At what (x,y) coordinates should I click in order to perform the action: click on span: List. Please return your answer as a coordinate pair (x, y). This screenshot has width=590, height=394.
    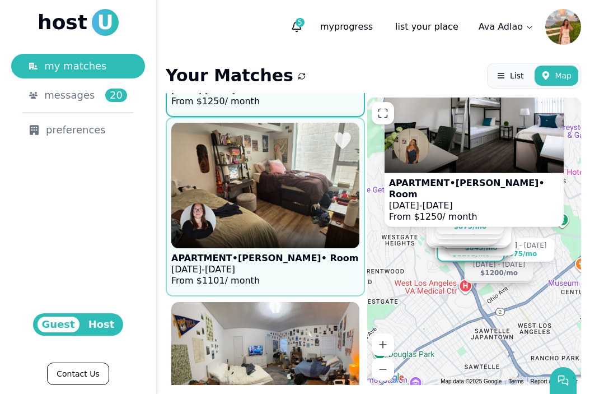
    Looking at the image, I should click on (517, 76).